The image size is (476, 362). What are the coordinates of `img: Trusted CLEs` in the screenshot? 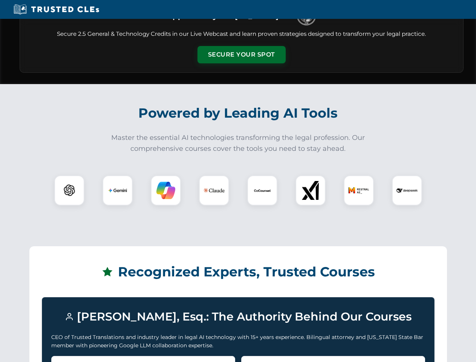 It's located at (56, 9).